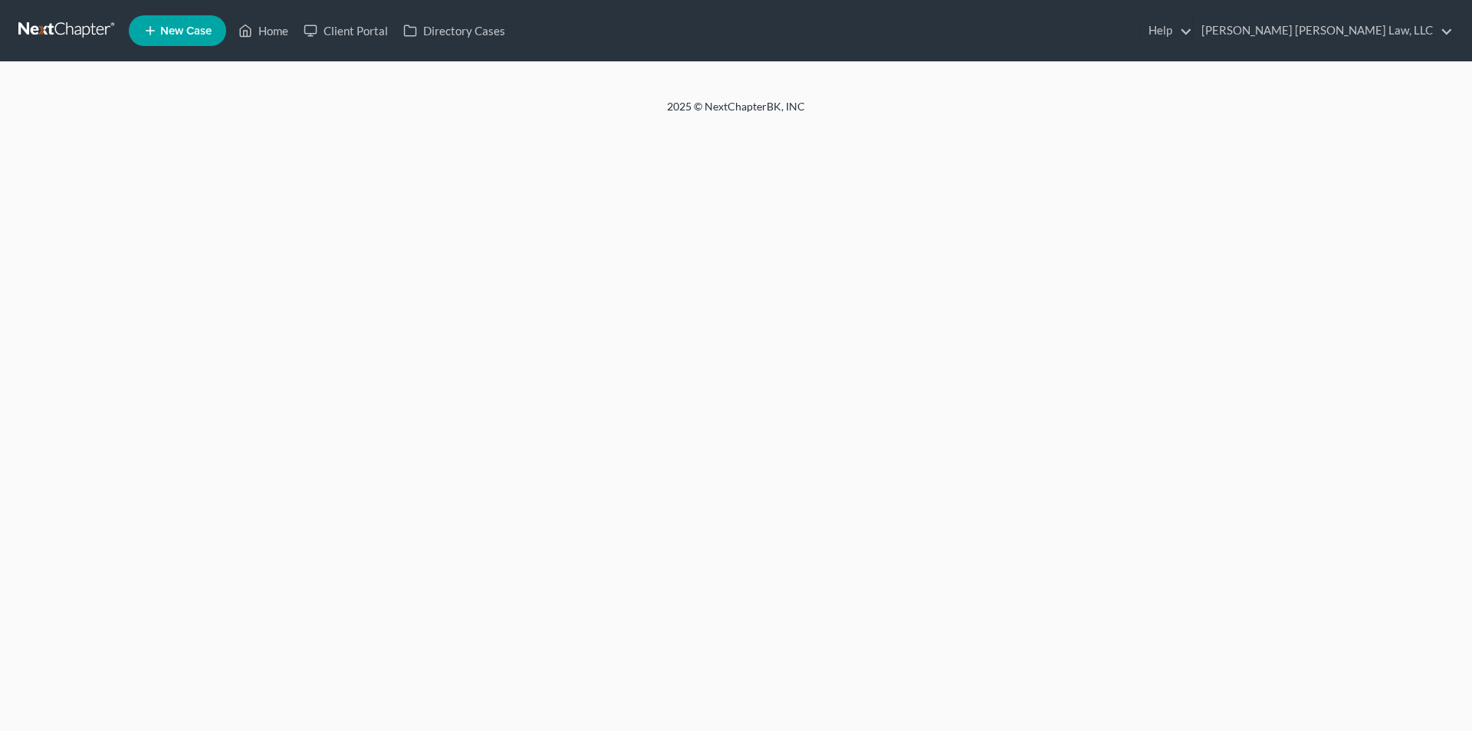 The image size is (1472, 731). Describe the element at coordinates (1166, 31) in the screenshot. I see `a: Help` at that location.